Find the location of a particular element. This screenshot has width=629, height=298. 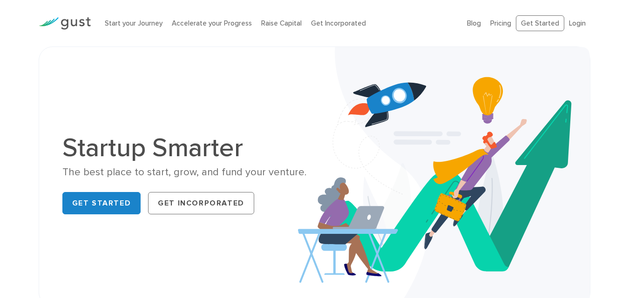

a: Blog is located at coordinates (474, 23).